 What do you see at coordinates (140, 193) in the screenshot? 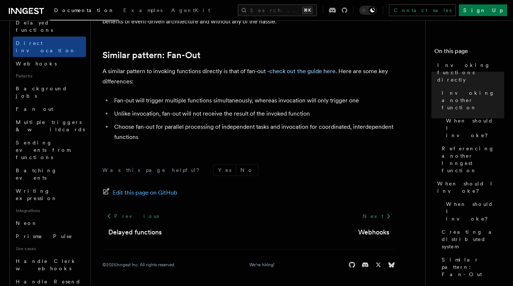
I see `a: Edit this page on GitHub` at bounding box center [140, 193].